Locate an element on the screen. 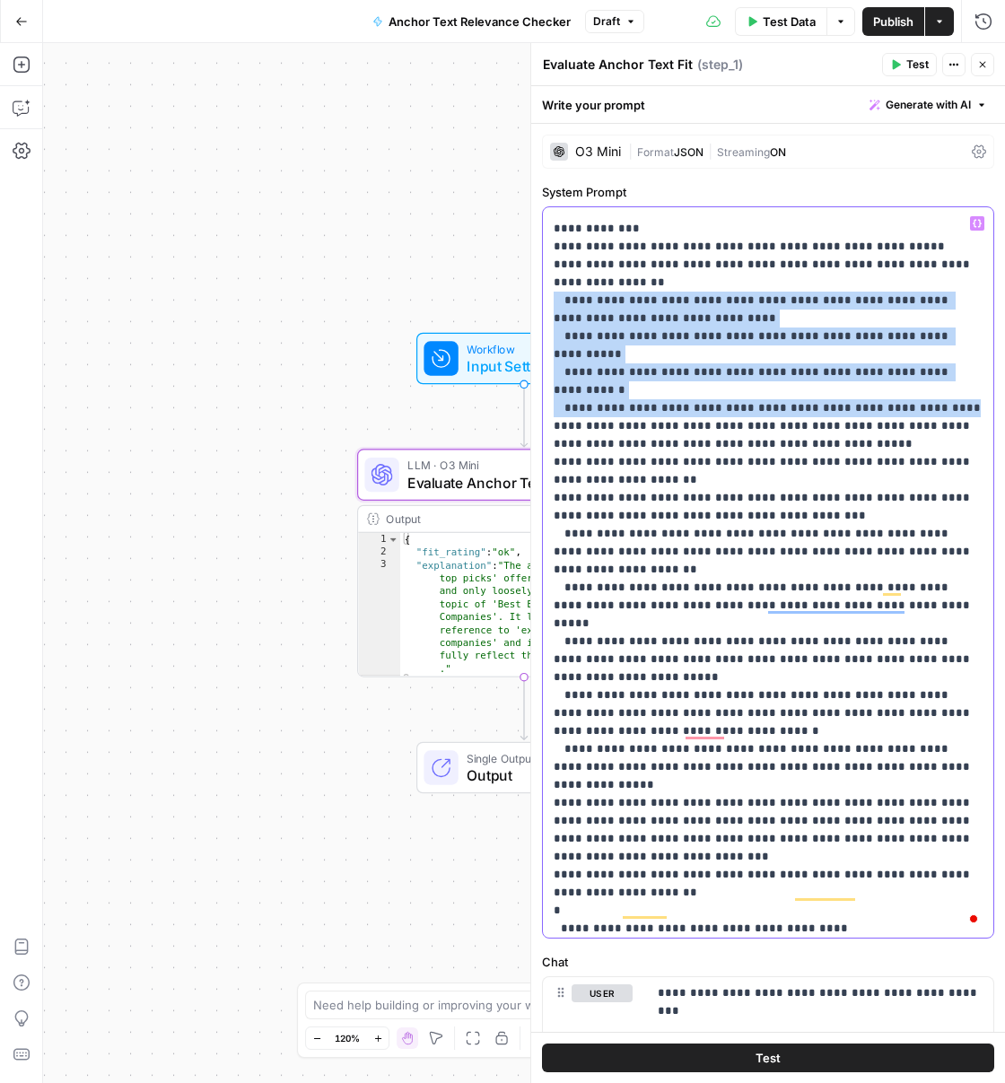 This screenshot has height=1083, width=1005. div: Single OutputOutputEnd is located at coordinates (524, 768).